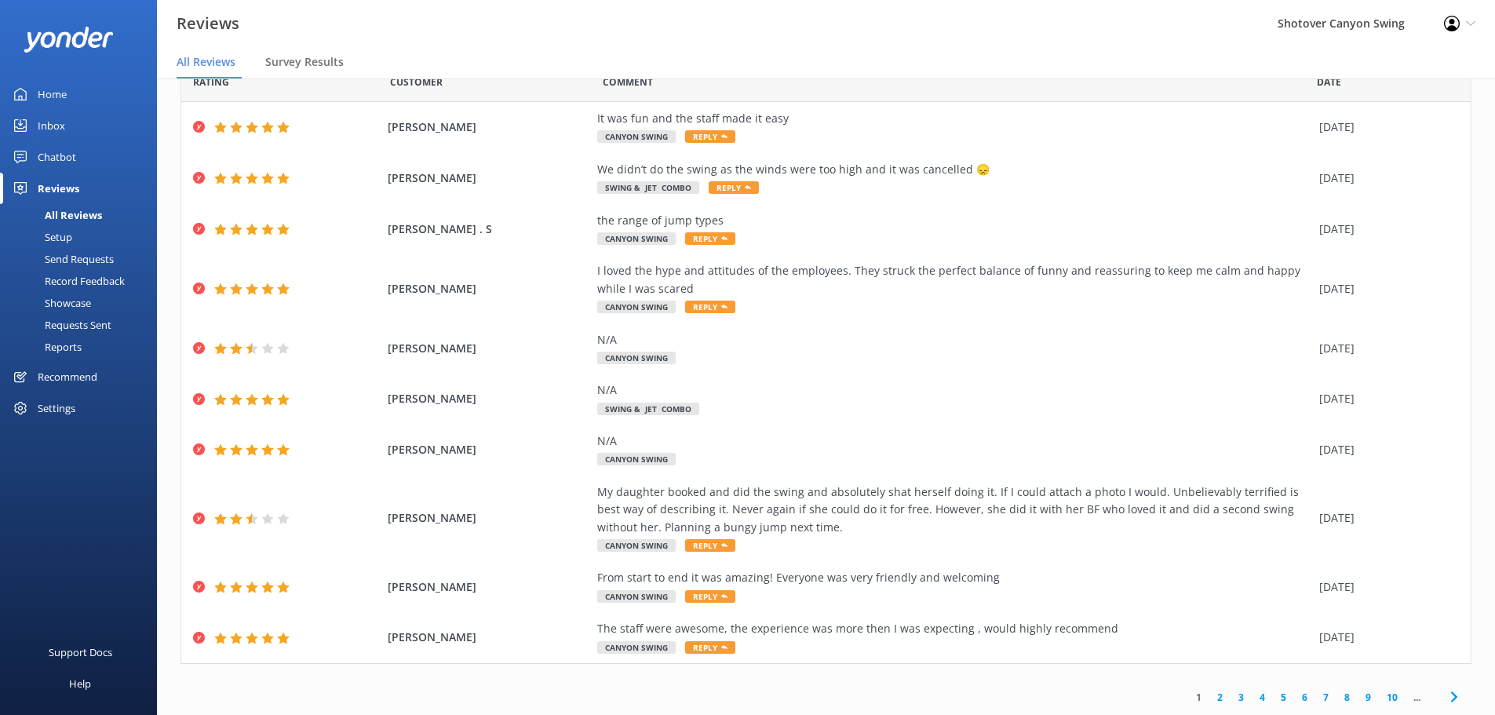  Describe the element at coordinates (1241, 697) in the screenshot. I see `a: 3` at that location.